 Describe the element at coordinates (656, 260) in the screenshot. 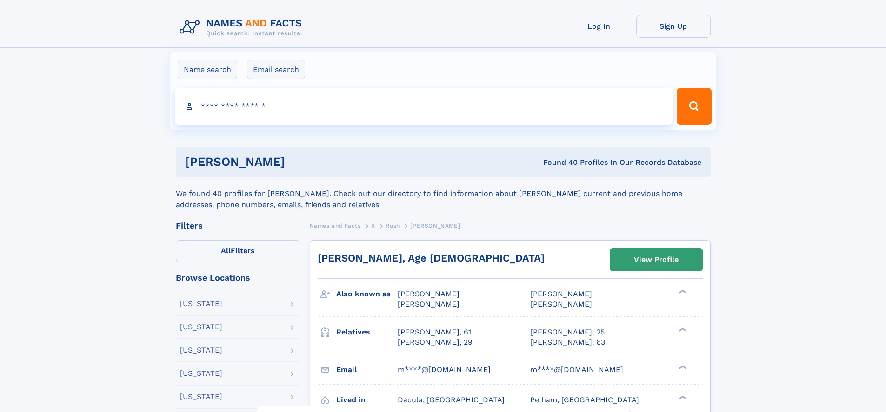

I see `a: View Profile` at that location.